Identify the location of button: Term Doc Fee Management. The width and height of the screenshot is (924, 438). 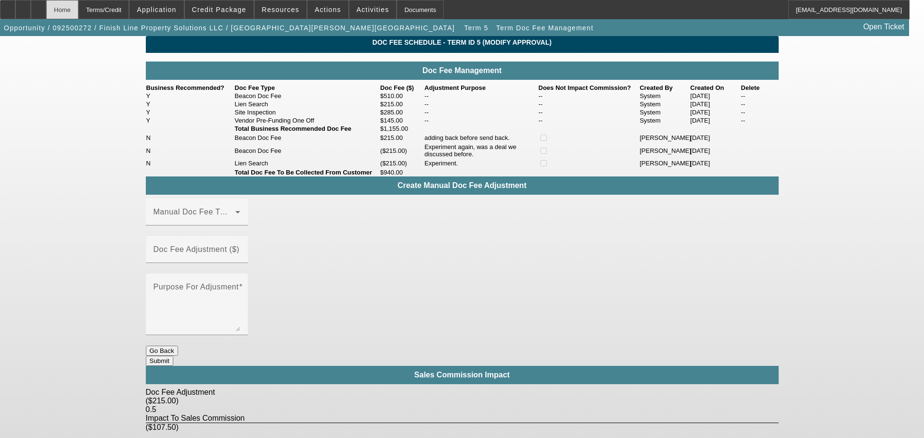
(545, 28).